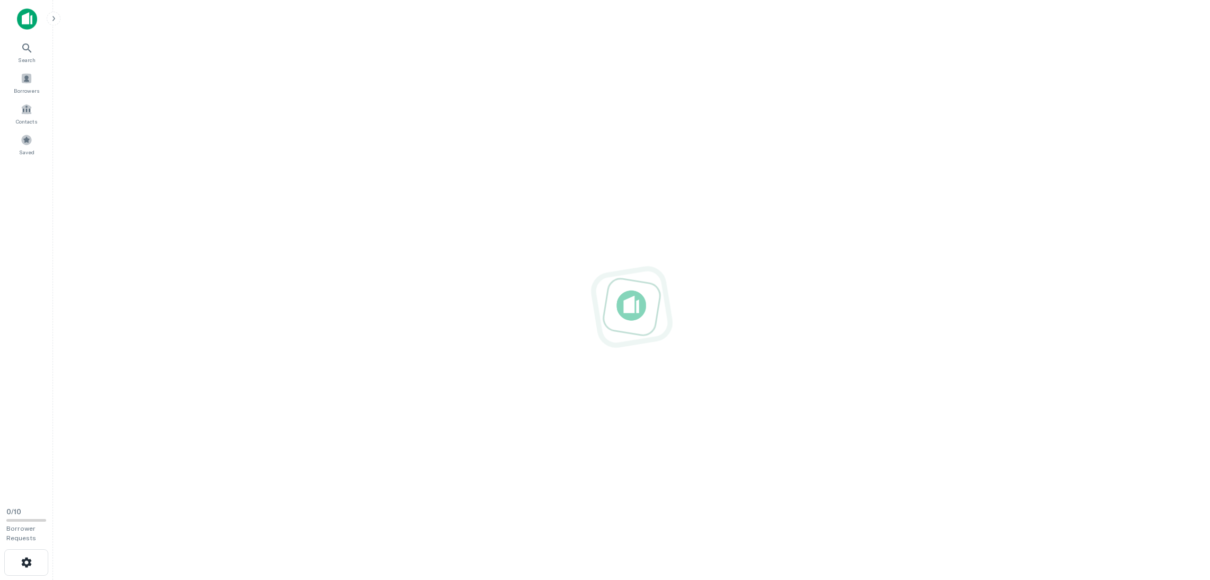  I want to click on span: Search, so click(27, 60).